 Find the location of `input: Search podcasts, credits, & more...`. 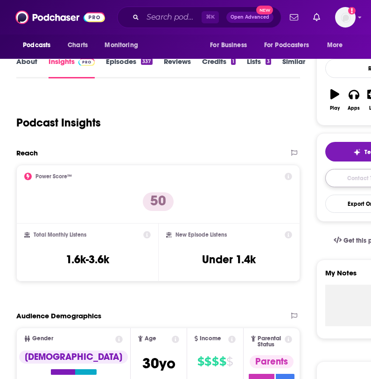

input: Search podcasts, credits, & more... is located at coordinates (172, 17).